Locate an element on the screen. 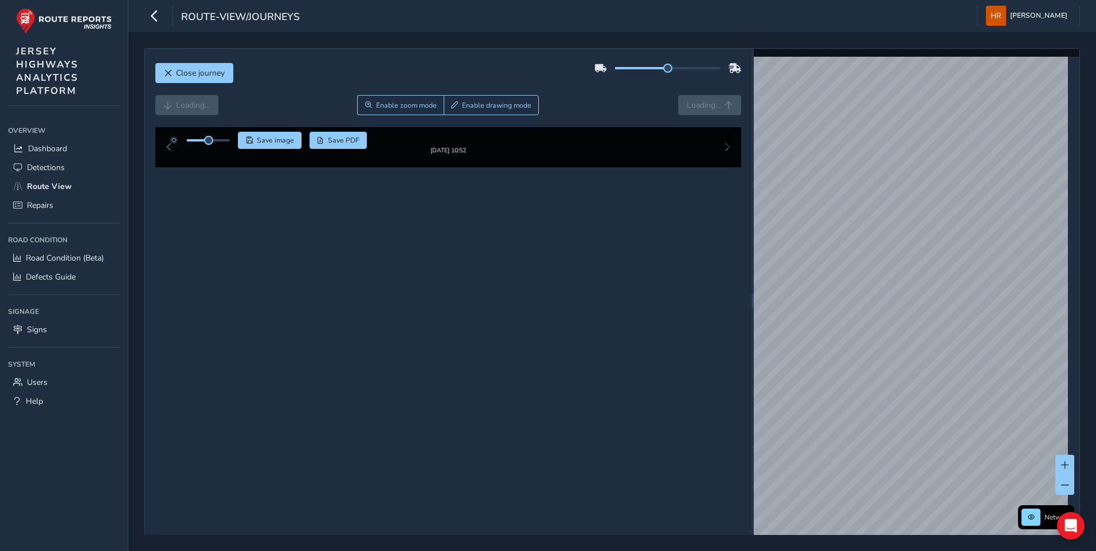  a: Signs is located at coordinates (64, 330).